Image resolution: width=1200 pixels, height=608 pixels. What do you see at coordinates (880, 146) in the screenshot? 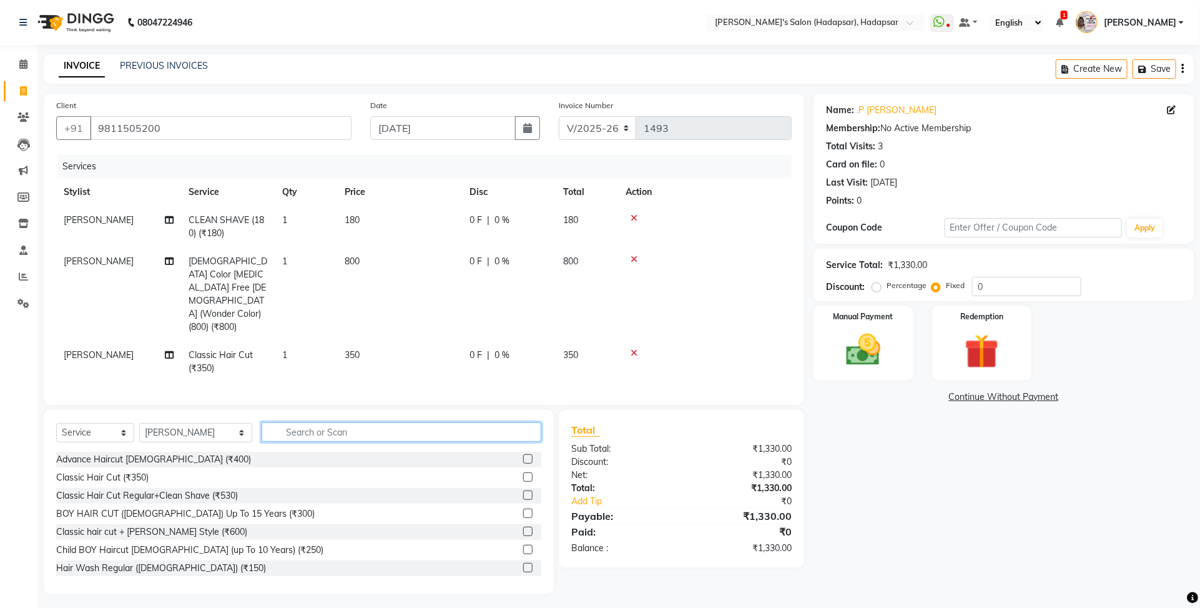
I see `div: 3` at bounding box center [880, 146].